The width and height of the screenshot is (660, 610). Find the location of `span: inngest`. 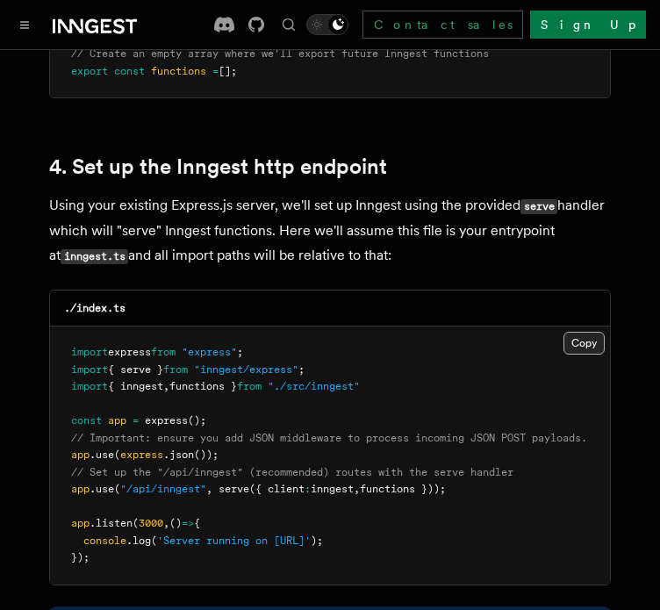

span: inngest is located at coordinates (332, 489).